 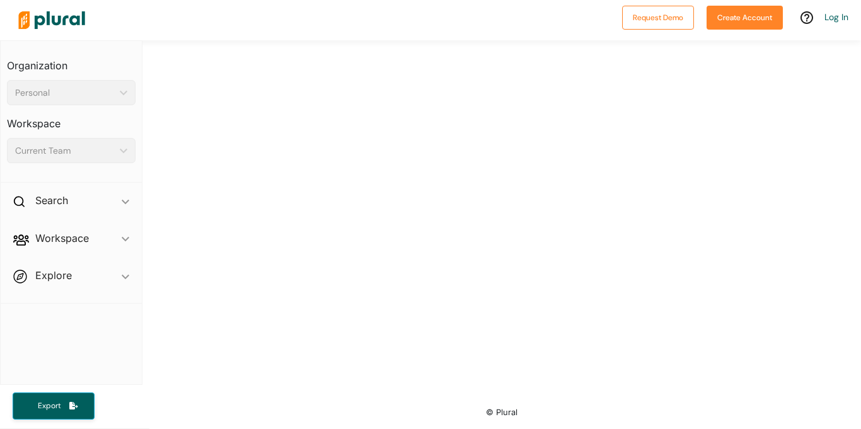 I want to click on a: Log In, so click(x=837, y=17).